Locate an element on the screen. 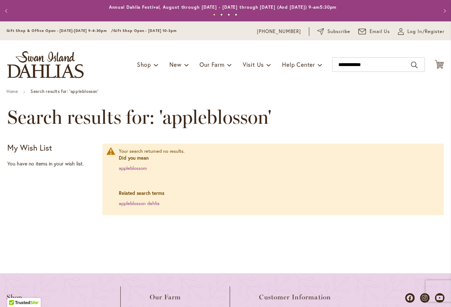  span: Visit Us is located at coordinates (253, 64).